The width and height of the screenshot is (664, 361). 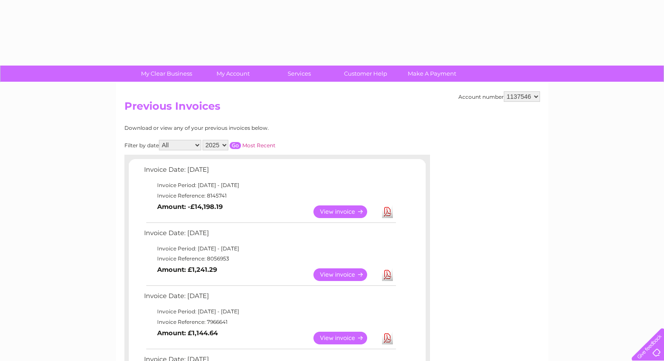 I want to click on div: Download or view any of your previous invoices below., so click(x=239, y=128).